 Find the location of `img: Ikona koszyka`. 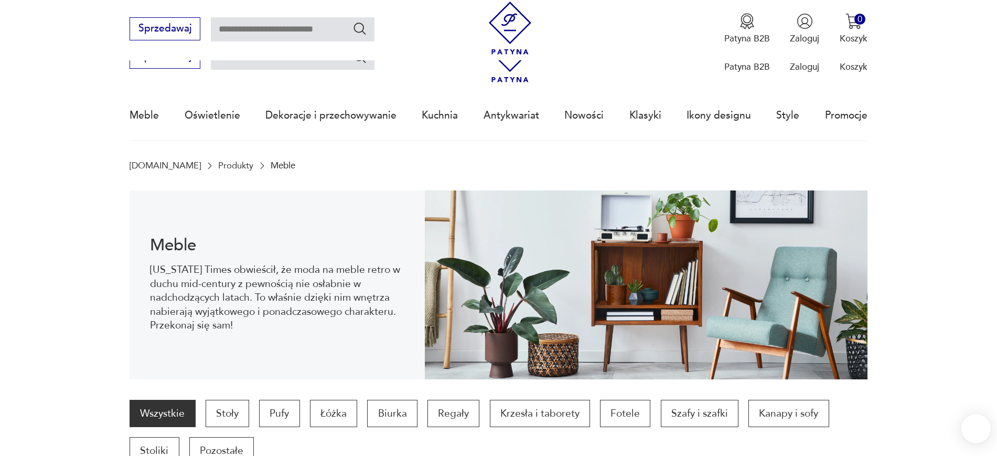

img: Ikona koszyka is located at coordinates (853, 21).